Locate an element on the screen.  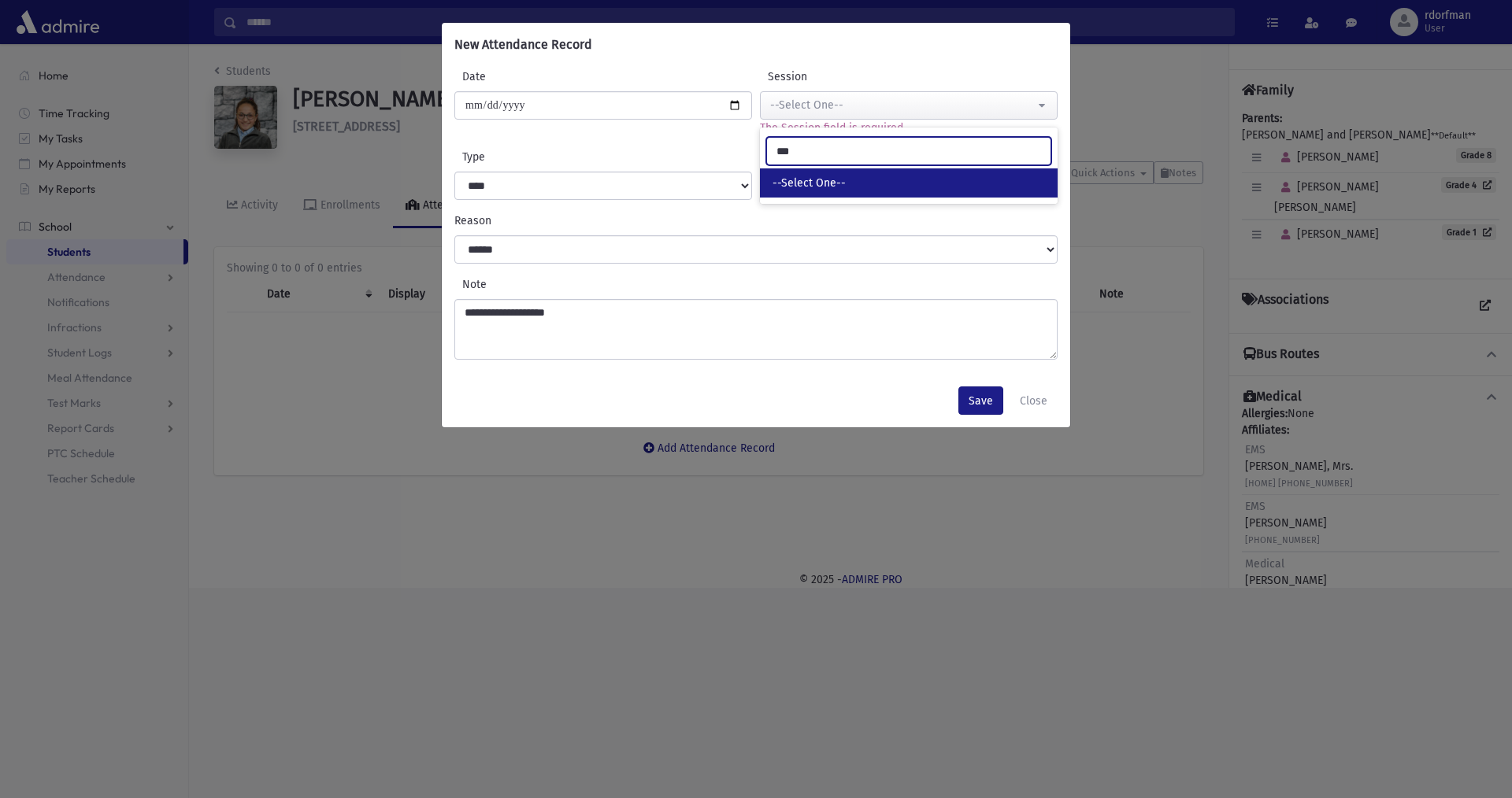
label: Type is located at coordinates (528, 157).